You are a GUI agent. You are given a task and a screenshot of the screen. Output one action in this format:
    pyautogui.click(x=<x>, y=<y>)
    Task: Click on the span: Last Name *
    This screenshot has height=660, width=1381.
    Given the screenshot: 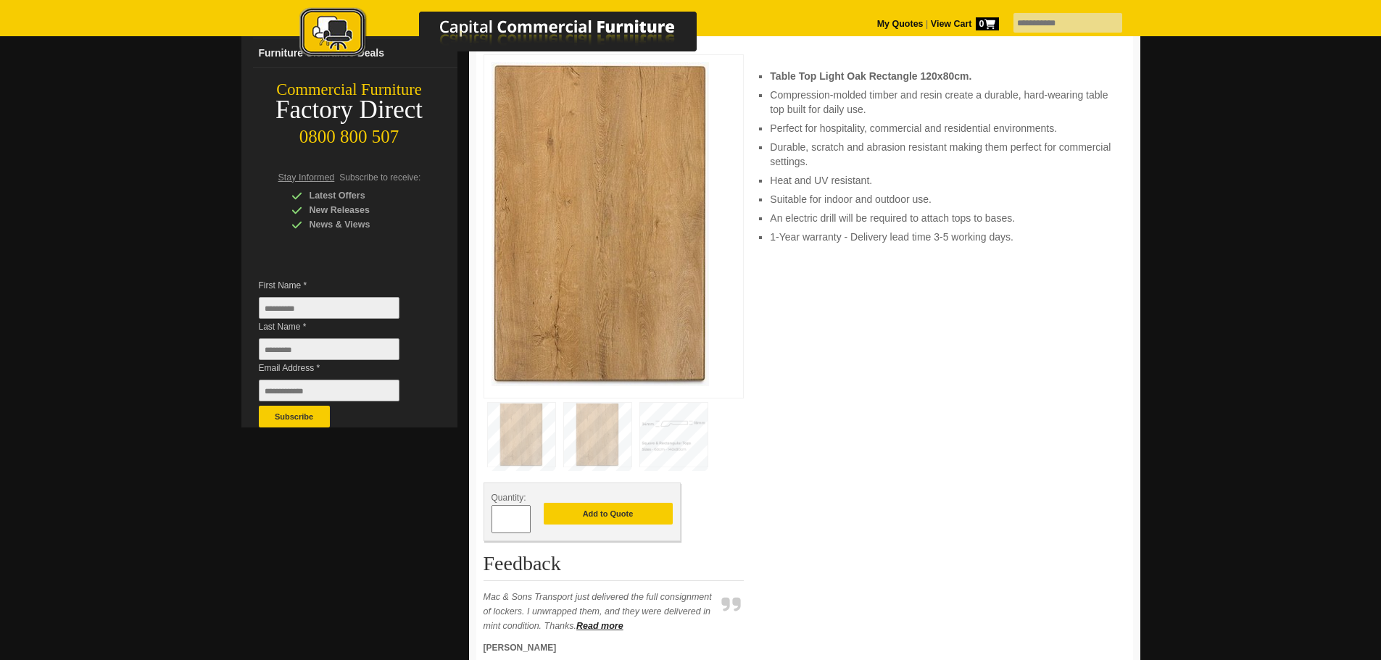 What is the action you would take?
    pyautogui.click(x=340, y=327)
    